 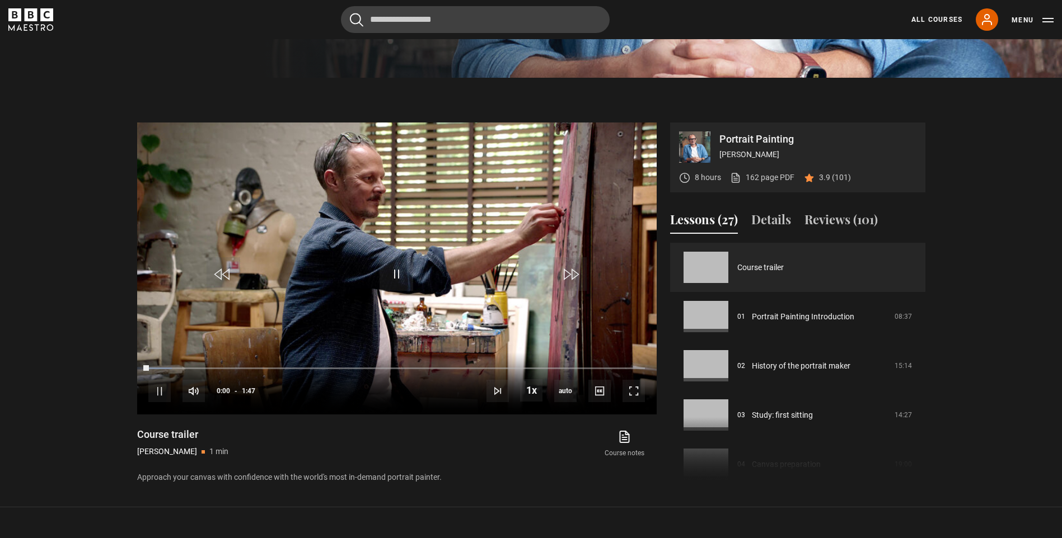 What do you see at coordinates (219, 452) in the screenshot?
I see `p: 1 min` at bounding box center [219, 452].